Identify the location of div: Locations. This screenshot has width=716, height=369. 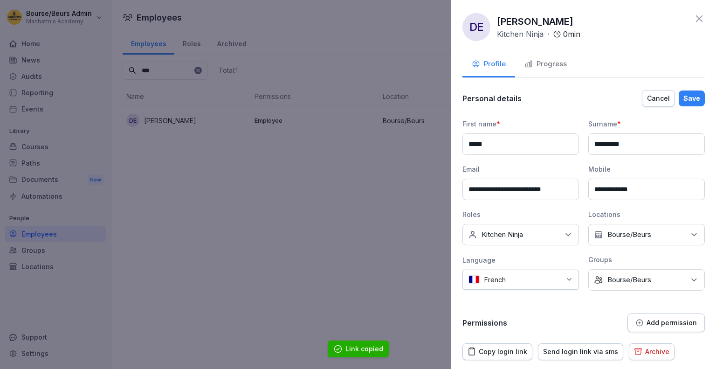
(647, 214).